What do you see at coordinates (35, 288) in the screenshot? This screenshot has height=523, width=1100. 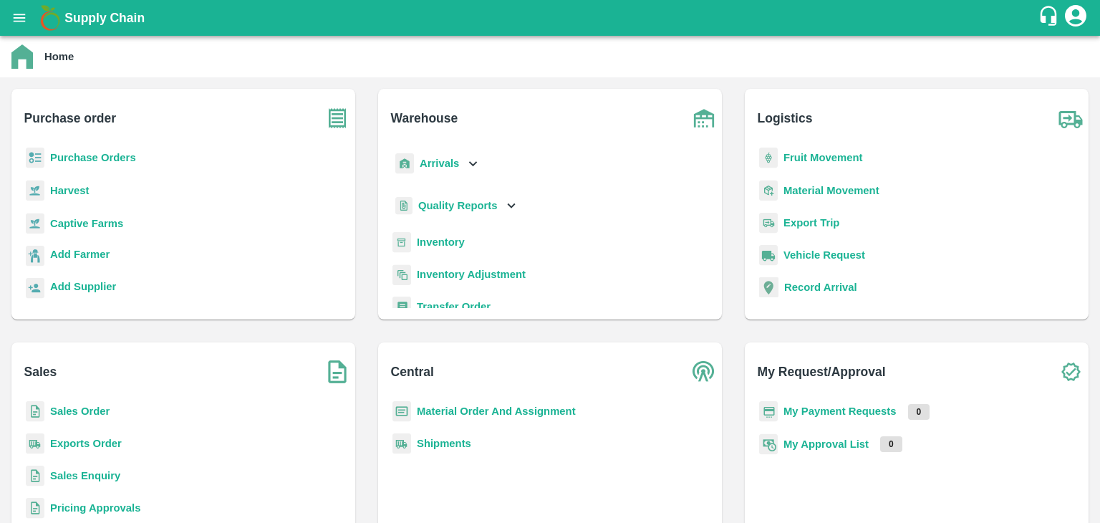 I see `img: supplier` at bounding box center [35, 288].